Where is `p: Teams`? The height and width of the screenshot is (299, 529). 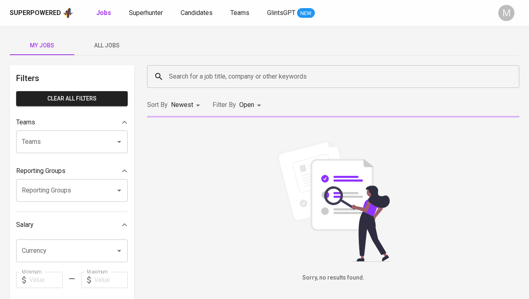
p: Teams is located at coordinates (25, 122).